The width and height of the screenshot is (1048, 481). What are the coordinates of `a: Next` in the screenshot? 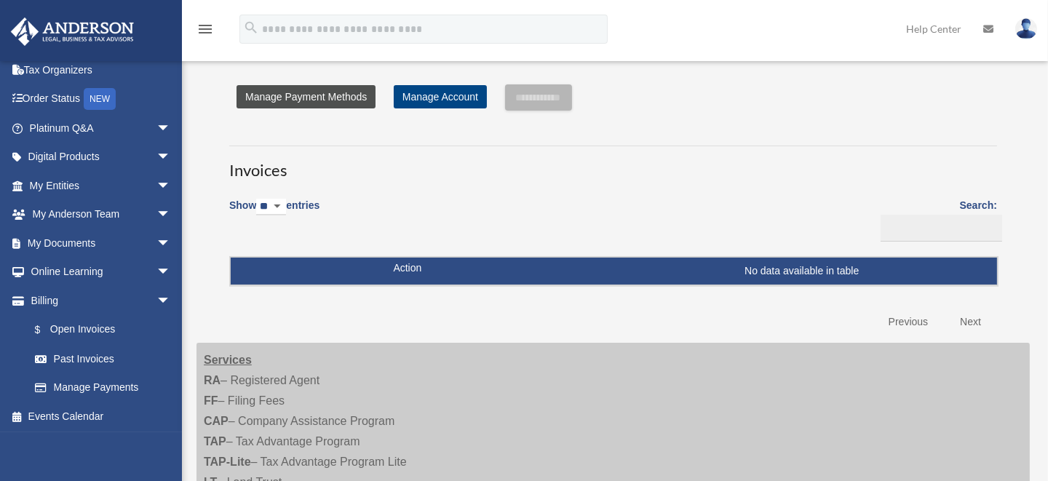 It's located at (970, 322).